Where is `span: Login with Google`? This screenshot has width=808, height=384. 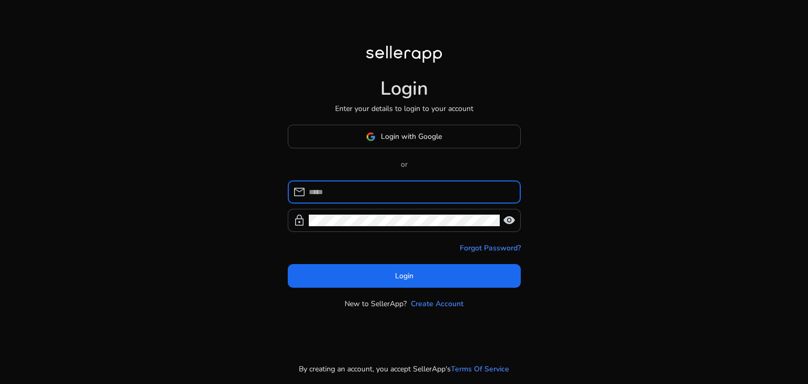 span: Login with Google is located at coordinates (411, 136).